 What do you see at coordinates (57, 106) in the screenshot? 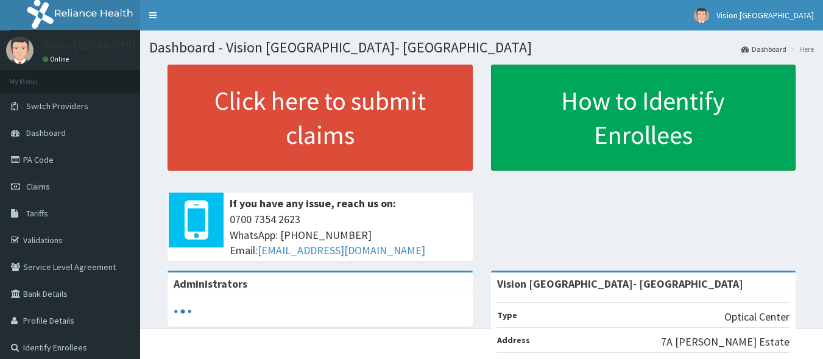
I see `span: Switch Providers` at bounding box center [57, 106].